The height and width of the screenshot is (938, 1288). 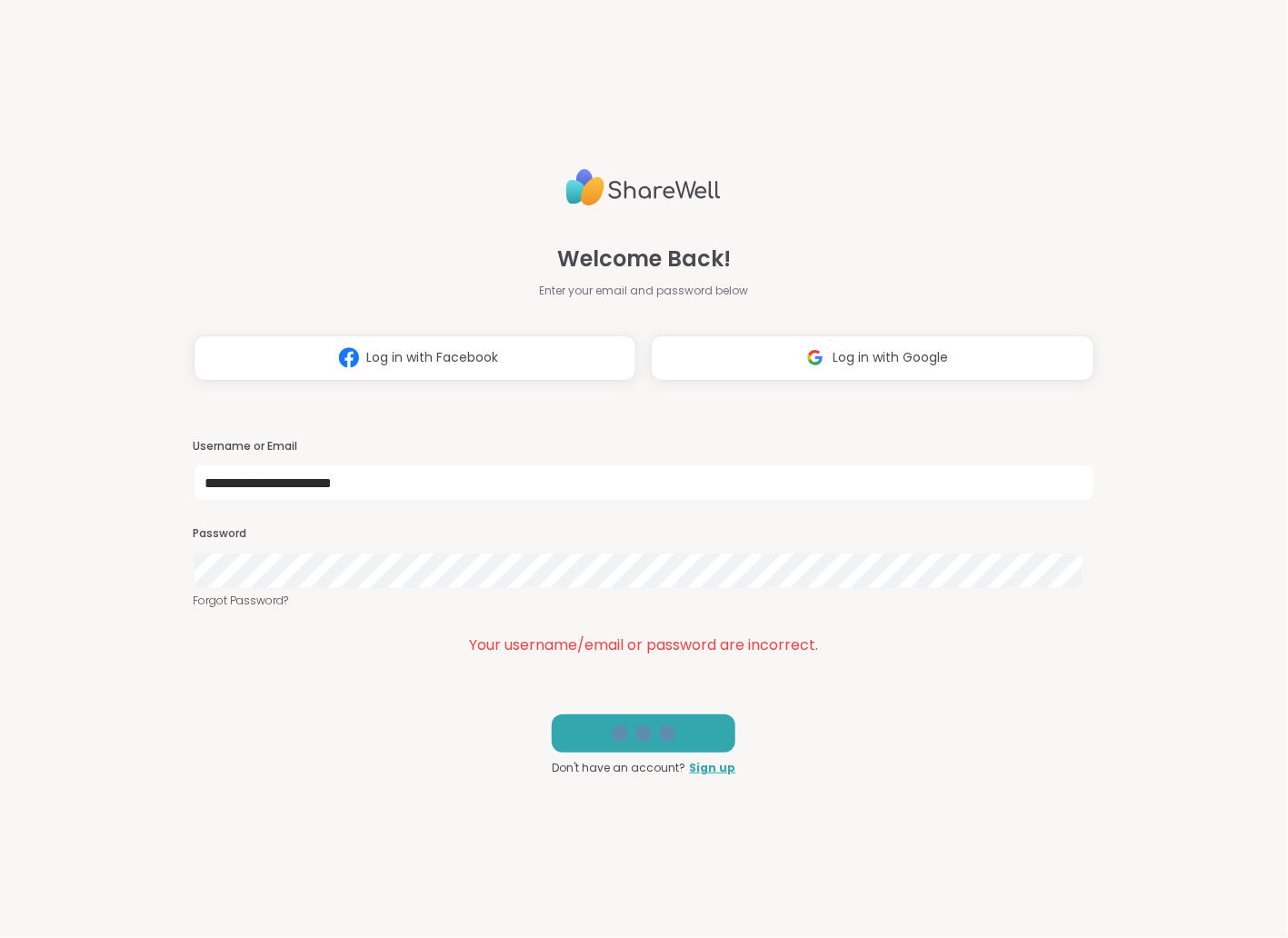 What do you see at coordinates (618, 768) in the screenshot?
I see `span: Don't have an account?` at bounding box center [618, 768].